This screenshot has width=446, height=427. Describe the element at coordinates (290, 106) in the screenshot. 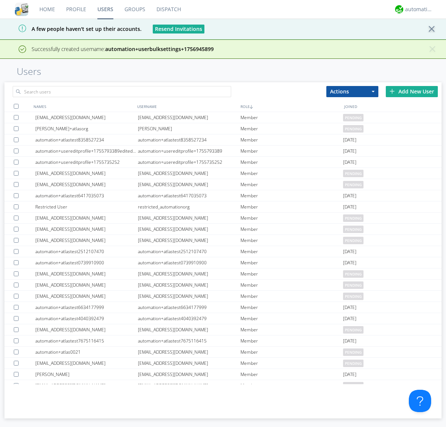

I see `div: ROLE` at that location.